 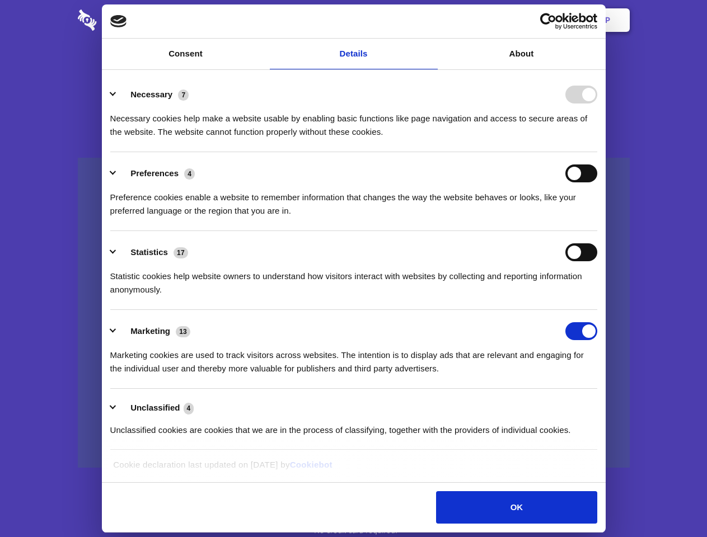 What do you see at coordinates (354, 358) in the screenshot?
I see `div: Marketing cookies are used to track visitors across websites. The intention is to display ads tha...` at bounding box center [354, 358].